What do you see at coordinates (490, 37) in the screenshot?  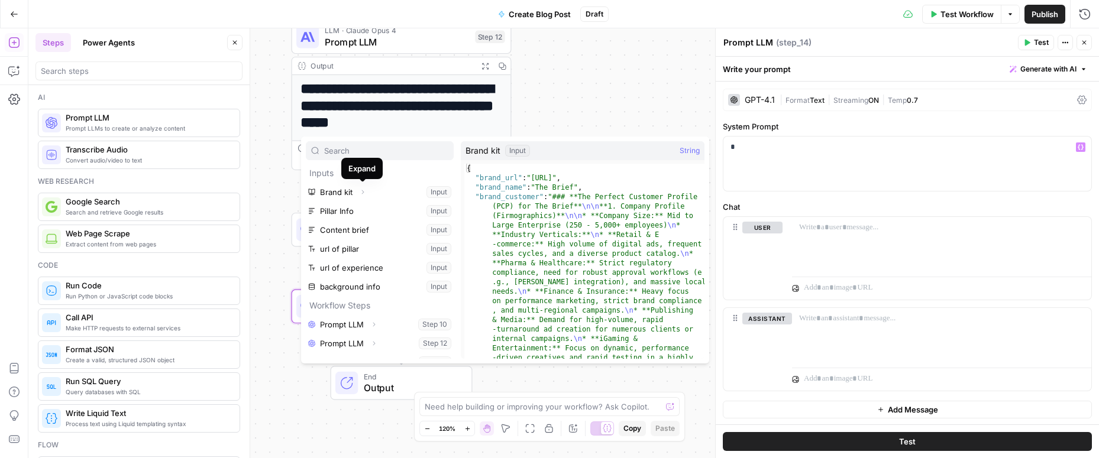 I see `div: Step 12` at bounding box center [490, 37].